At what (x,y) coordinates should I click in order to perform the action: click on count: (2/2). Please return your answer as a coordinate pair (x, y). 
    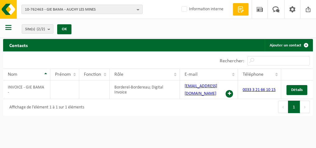
    Looking at the image, I should click on (41, 29).